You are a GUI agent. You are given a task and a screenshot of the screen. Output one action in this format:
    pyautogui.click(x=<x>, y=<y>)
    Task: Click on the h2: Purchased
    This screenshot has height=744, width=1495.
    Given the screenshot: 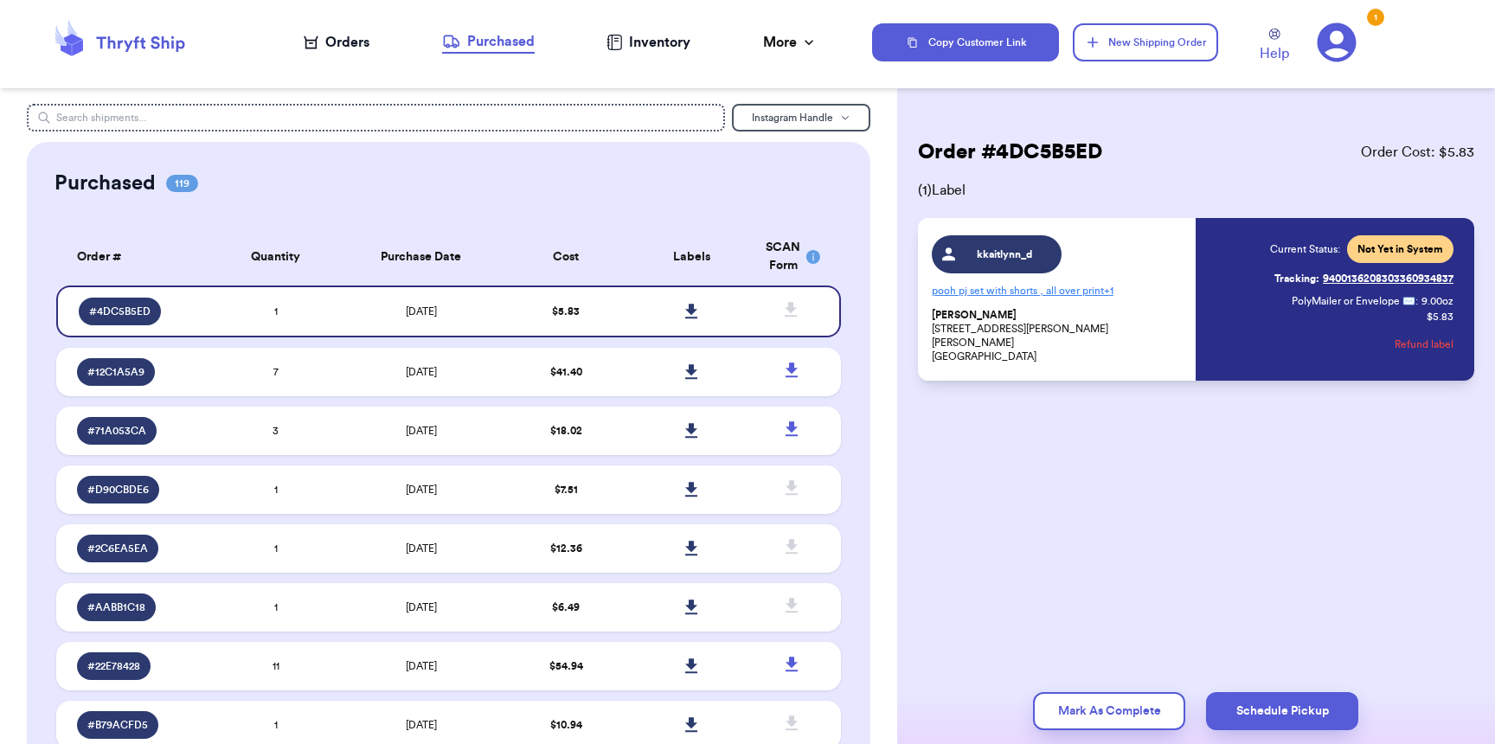 What is the action you would take?
    pyautogui.click(x=105, y=183)
    